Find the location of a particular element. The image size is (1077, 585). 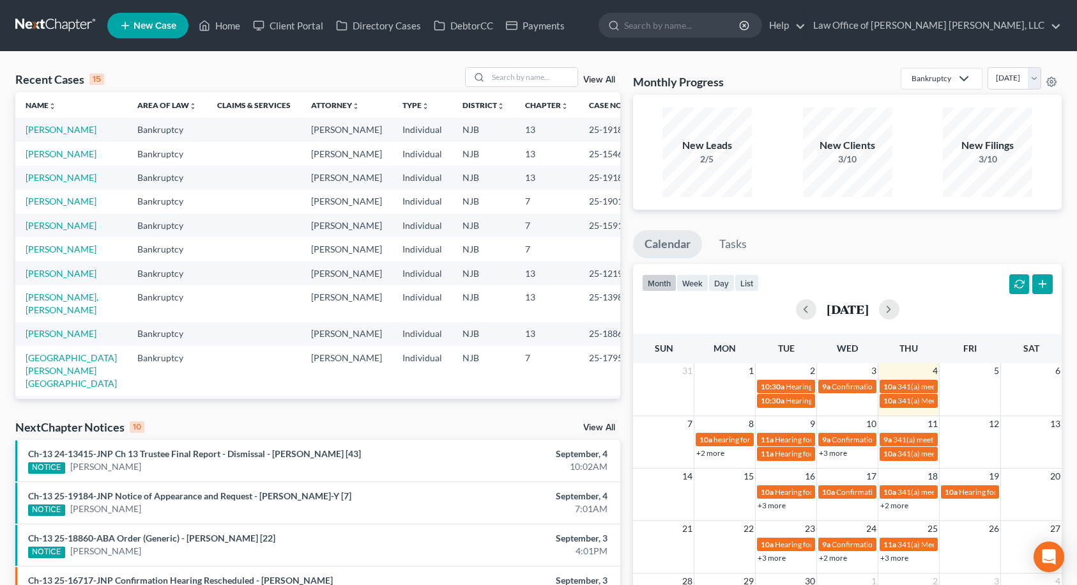

span: New Case is located at coordinates (155, 26).